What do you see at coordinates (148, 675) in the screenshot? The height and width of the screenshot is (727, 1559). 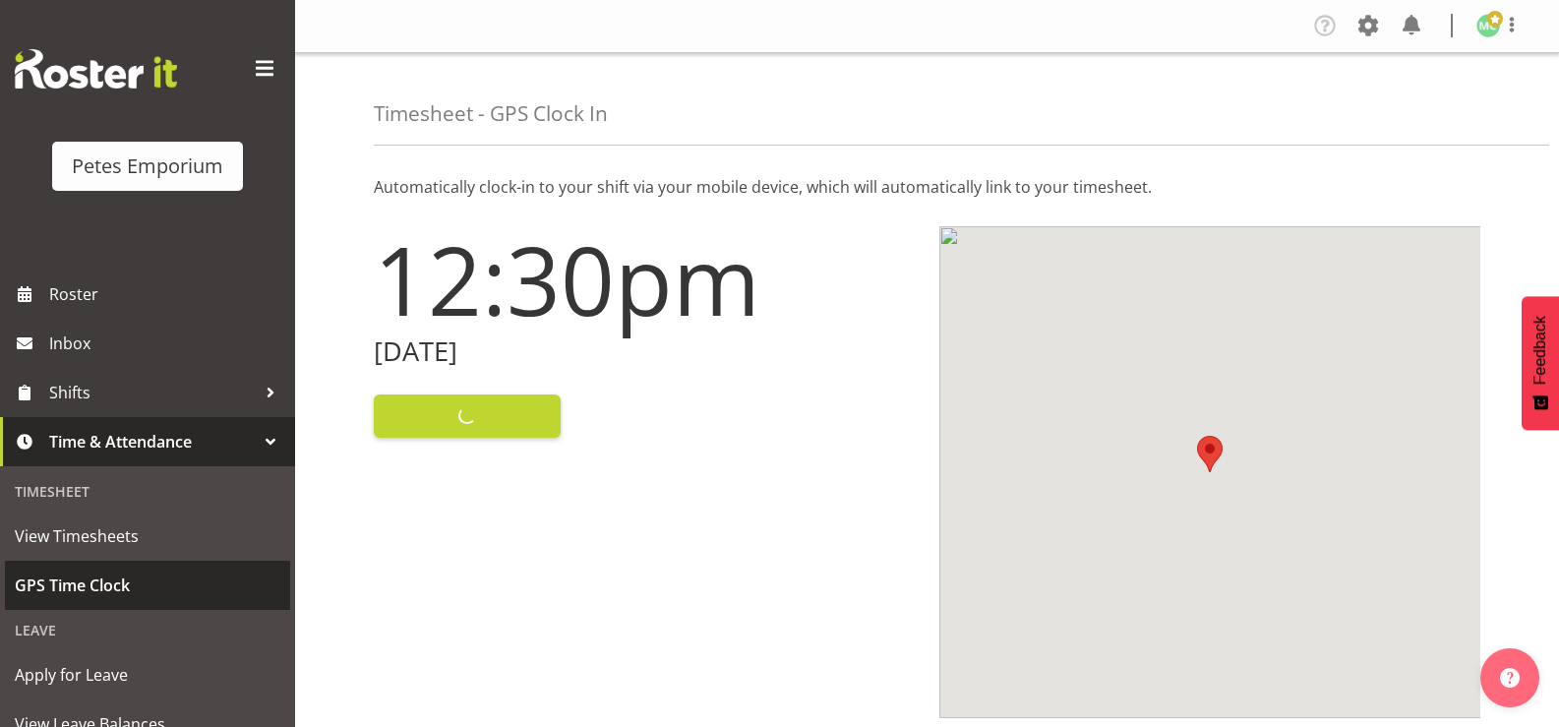 I see `span: Apply for Leave` at bounding box center [148, 675].